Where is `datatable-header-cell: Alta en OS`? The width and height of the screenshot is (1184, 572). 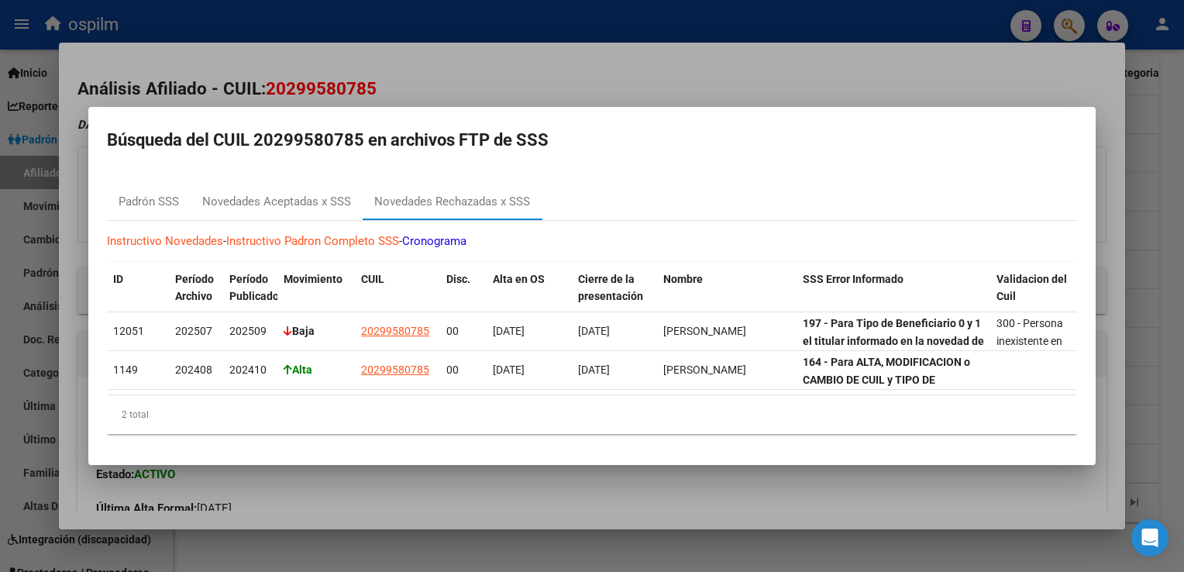 datatable-header-cell: Alta en OS is located at coordinates (529, 288).